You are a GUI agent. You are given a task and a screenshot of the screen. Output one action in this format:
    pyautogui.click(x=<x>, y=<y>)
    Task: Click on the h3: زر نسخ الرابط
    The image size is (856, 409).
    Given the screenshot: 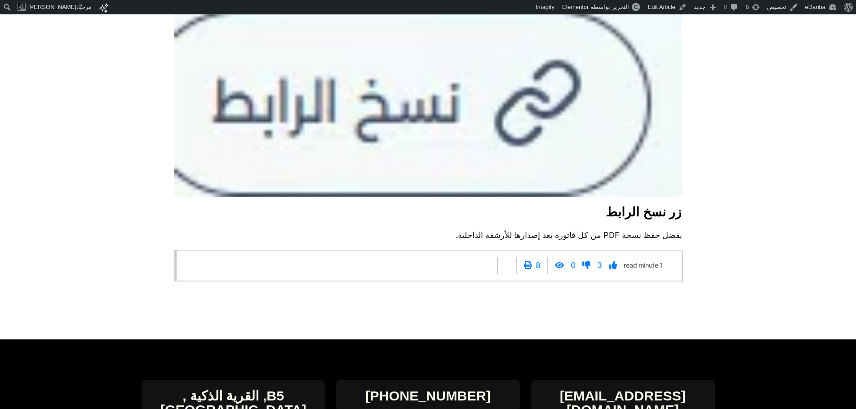 What is the action you would take?
    pyautogui.click(x=428, y=212)
    